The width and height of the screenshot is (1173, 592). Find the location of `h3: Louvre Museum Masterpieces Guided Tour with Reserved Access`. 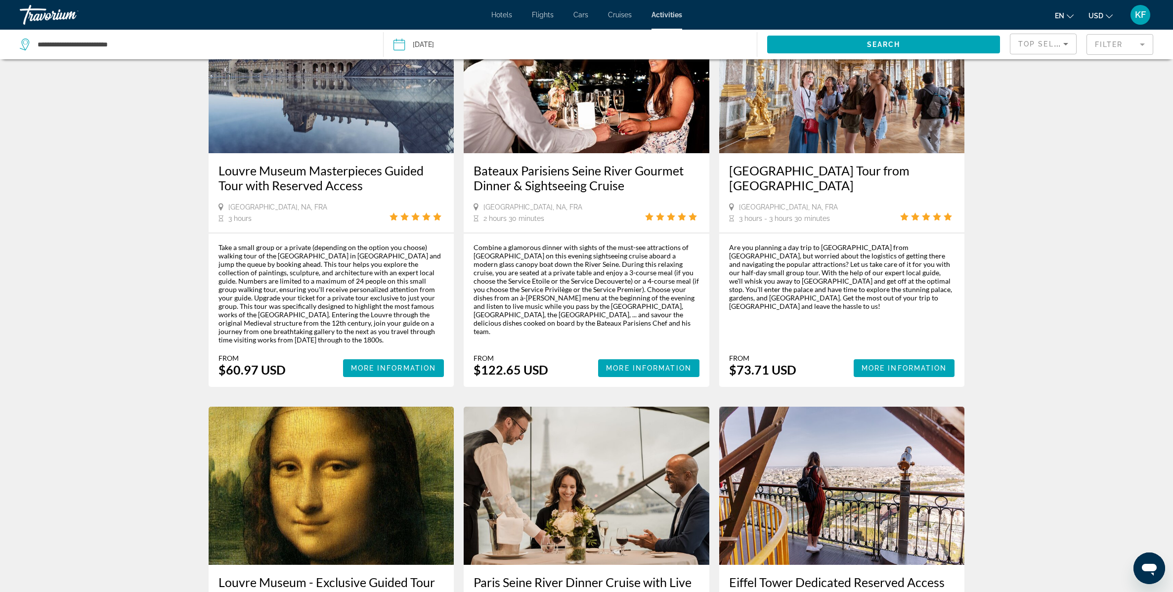

h3: Louvre Museum Masterpieces Guided Tour with Reserved Access is located at coordinates (331, 178).